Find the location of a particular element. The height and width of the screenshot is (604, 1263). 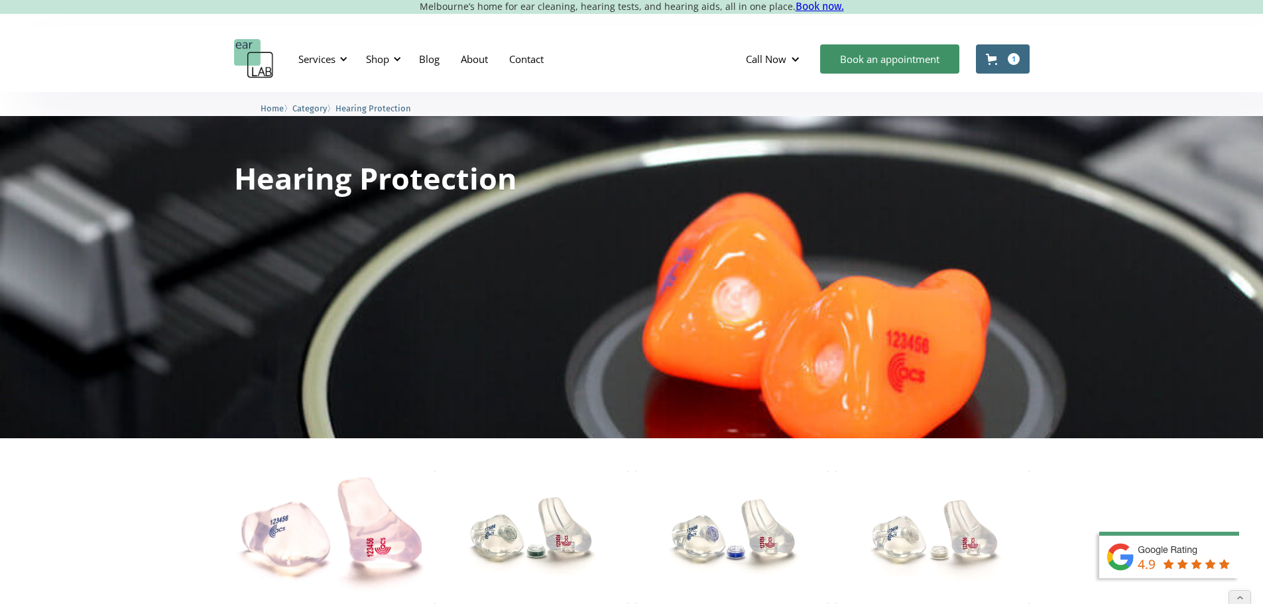

img: Total Block is located at coordinates (330, 535).